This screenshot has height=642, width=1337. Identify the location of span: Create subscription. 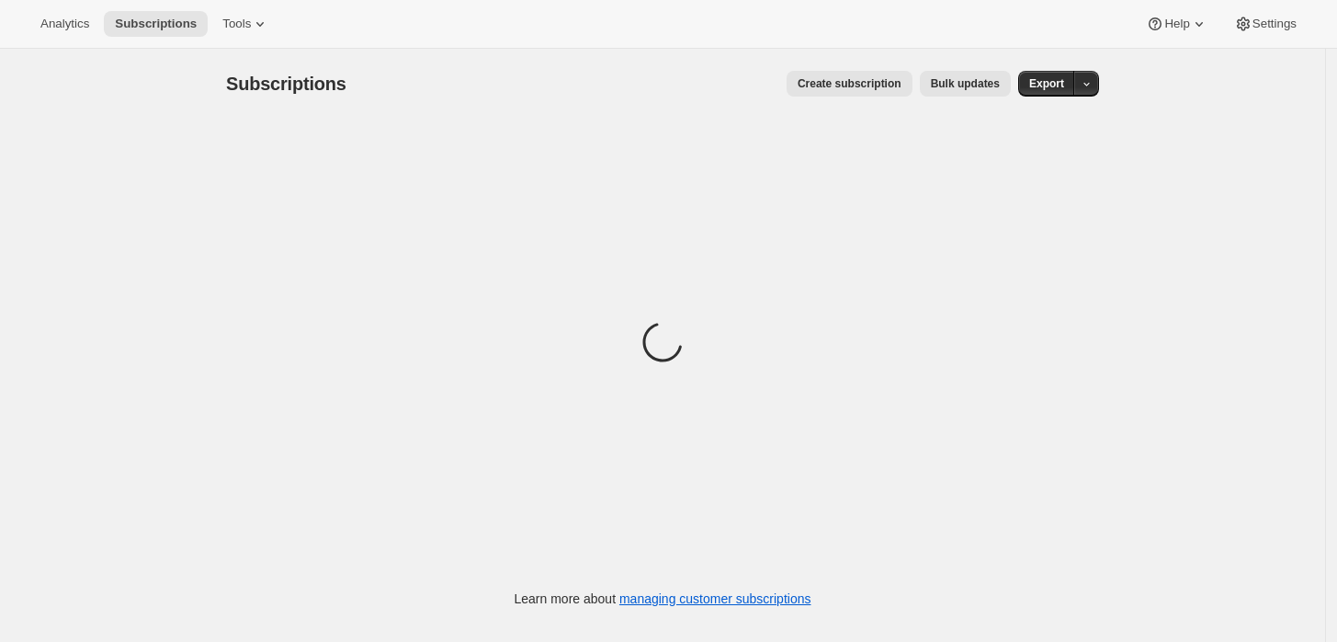
(849, 84).